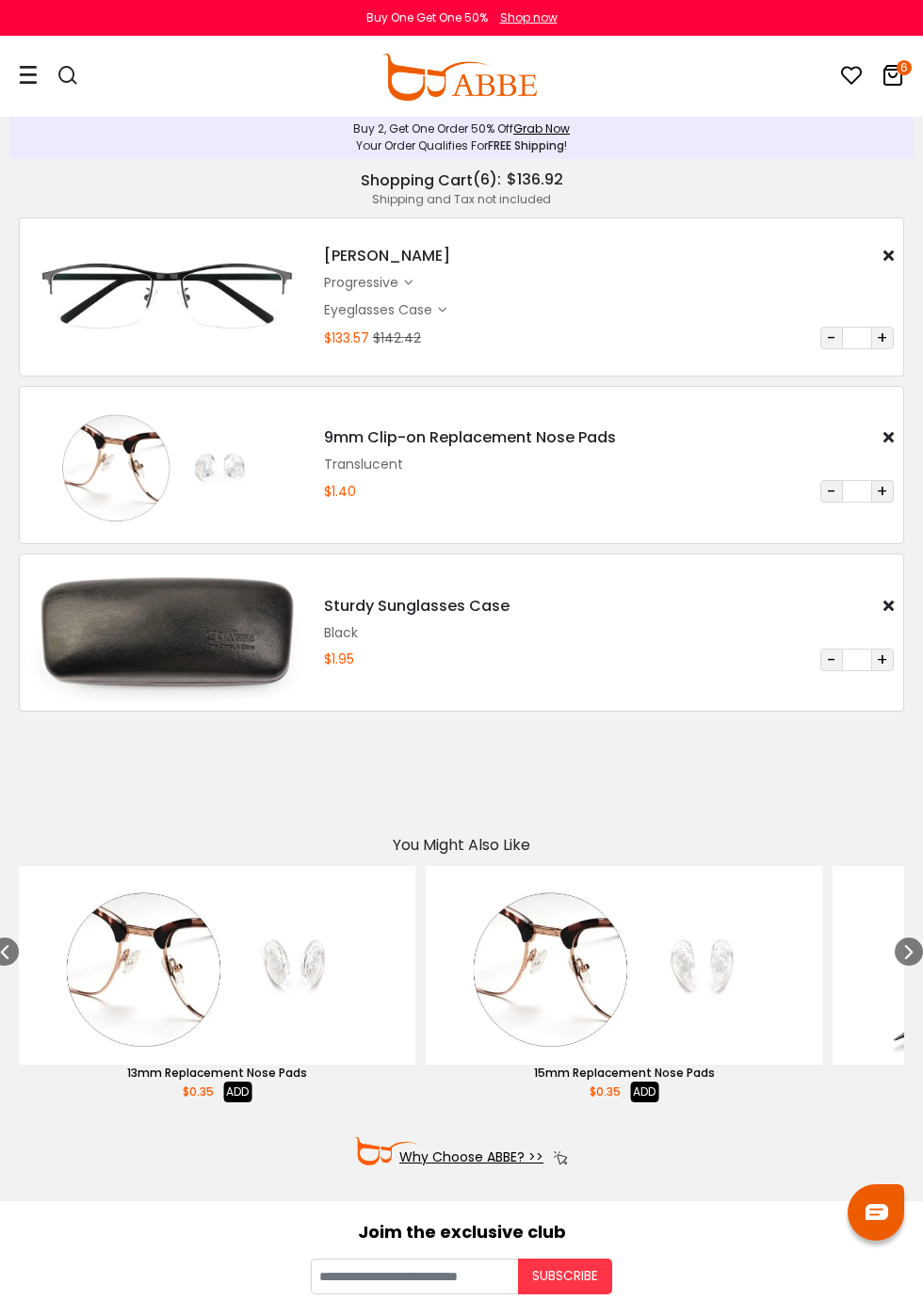 The image size is (923, 1316). What do you see at coordinates (526, 145) in the screenshot?
I see `span: FREE Shipping` at bounding box center [526, 145].